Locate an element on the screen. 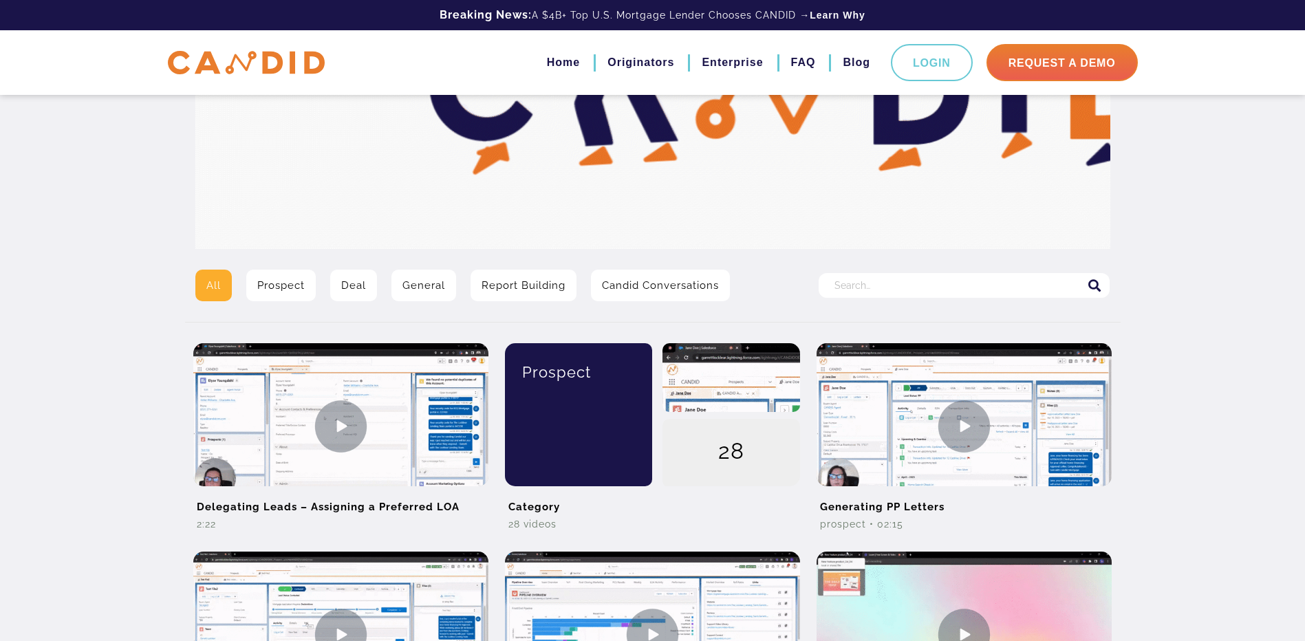 This screenshot has width=1305, height=641. a: Report Building is located at coordinates (524, 285).